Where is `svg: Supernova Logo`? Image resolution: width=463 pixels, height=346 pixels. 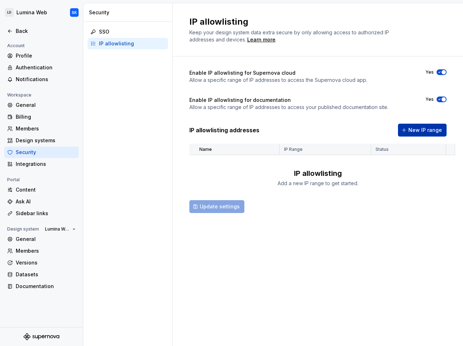 svg: Supernova Logo is located at coordinates (41, 337).